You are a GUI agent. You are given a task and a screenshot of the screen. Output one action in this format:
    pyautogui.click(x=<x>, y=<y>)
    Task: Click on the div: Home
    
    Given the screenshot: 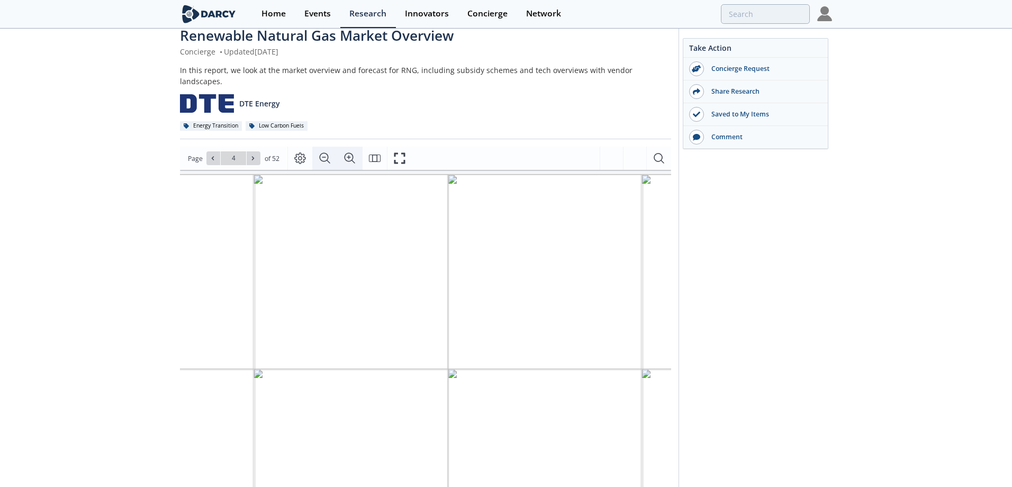 What is the action you would take?
    pyautogui.click(x=274, y=14)
    